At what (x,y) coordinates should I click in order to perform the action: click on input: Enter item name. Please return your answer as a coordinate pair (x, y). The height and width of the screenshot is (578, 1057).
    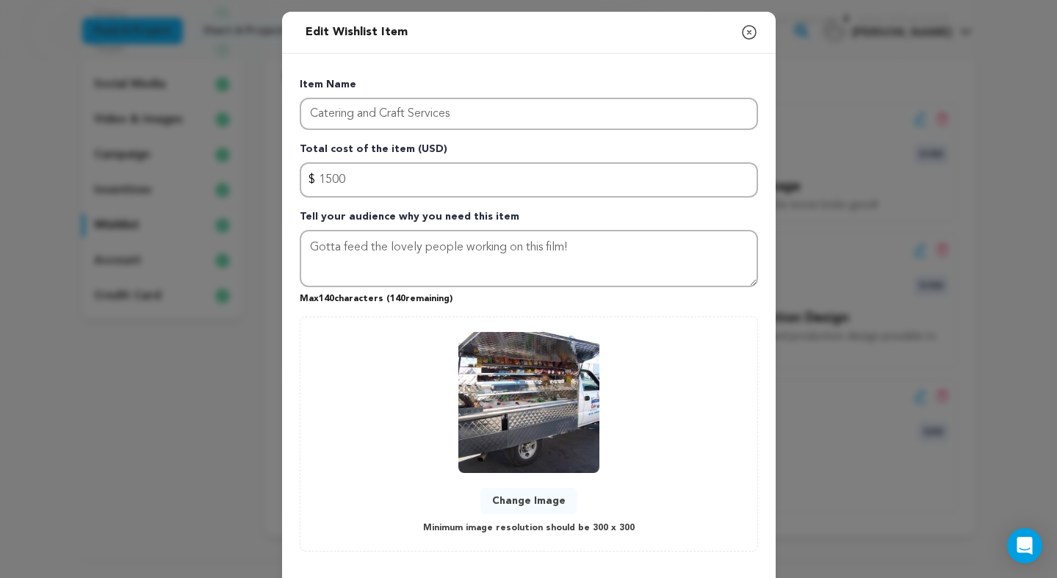
    Looking at the image, I should click on (529, 114).